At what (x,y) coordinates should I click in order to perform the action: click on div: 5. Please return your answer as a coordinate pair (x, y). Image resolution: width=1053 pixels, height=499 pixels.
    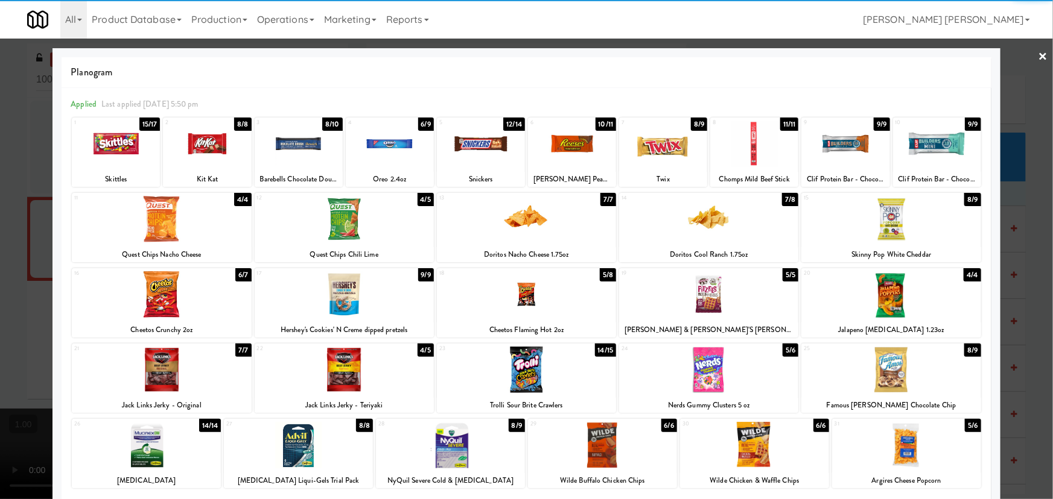
    Looking at the image, I should click on (460, 122).